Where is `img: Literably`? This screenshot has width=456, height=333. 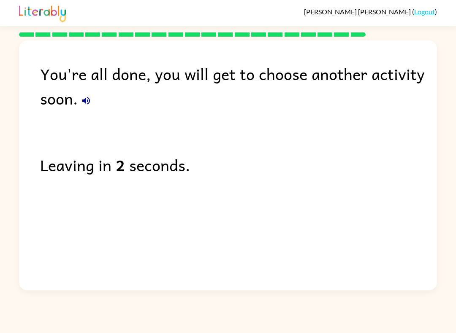 img: Literably is located at coordinates (42, 13).